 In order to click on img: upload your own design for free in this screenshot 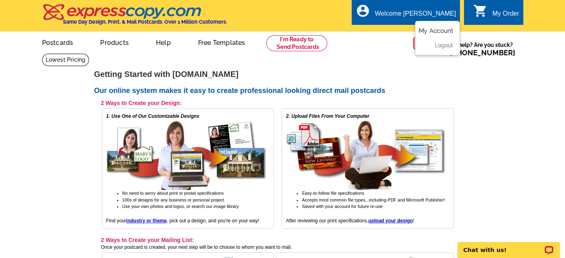, I will do `click(366, 155)`.